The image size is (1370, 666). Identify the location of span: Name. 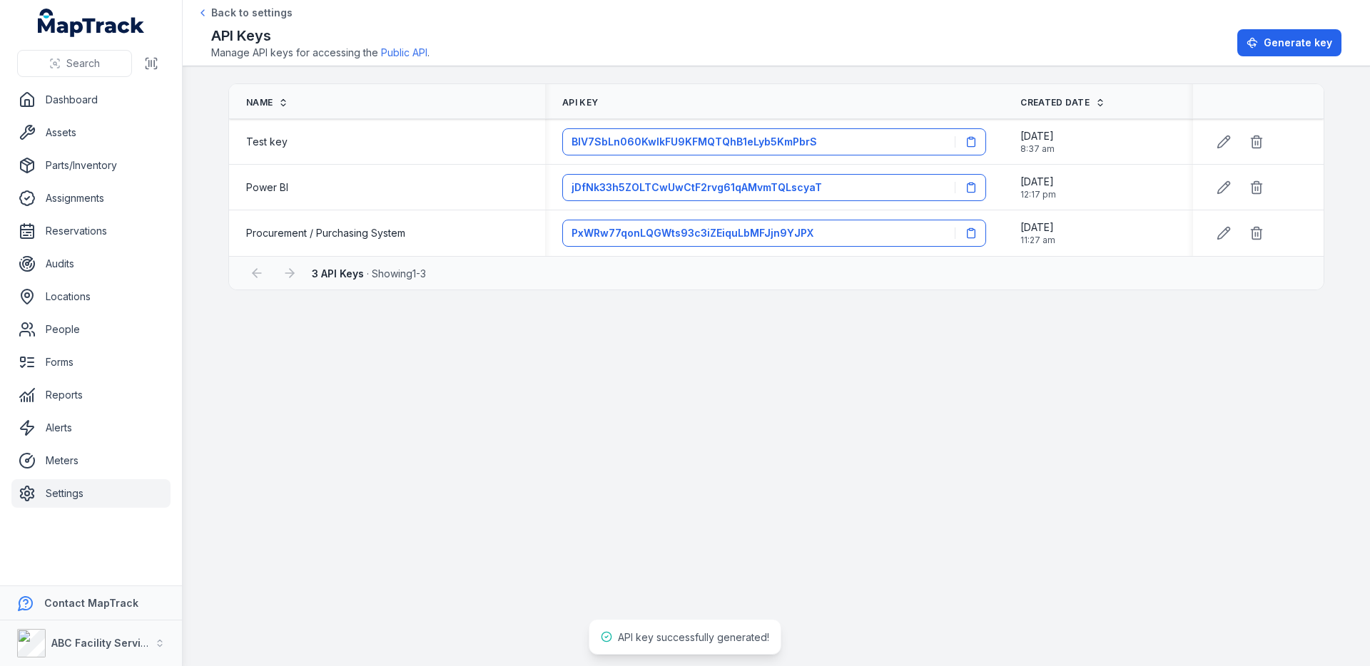
(259, 103).